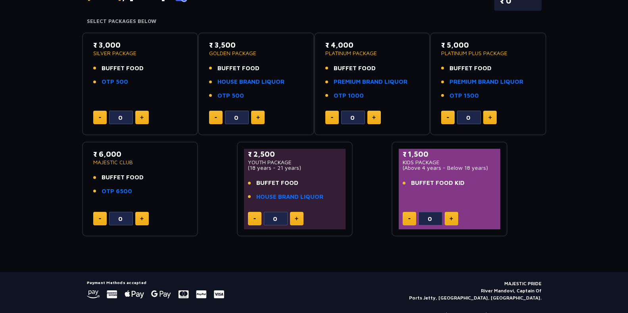 This screenshot has width=628, height=313. I want to click on a: OTP 6500, so click(117, 191).